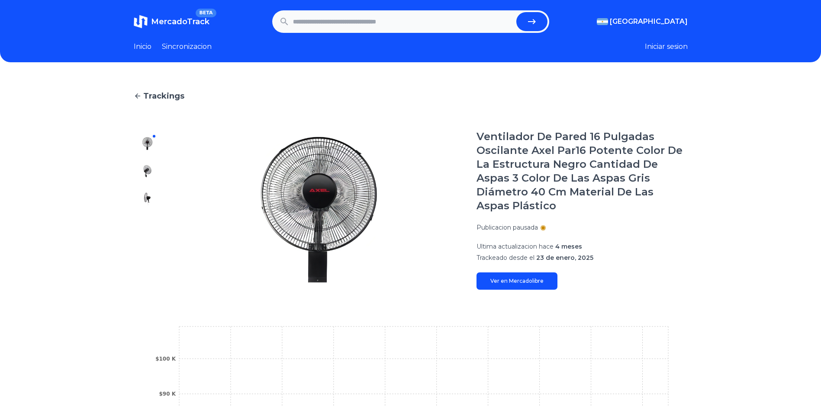 The image size is (821, 406). I want to click on span: Trackings, so click(164, 96).